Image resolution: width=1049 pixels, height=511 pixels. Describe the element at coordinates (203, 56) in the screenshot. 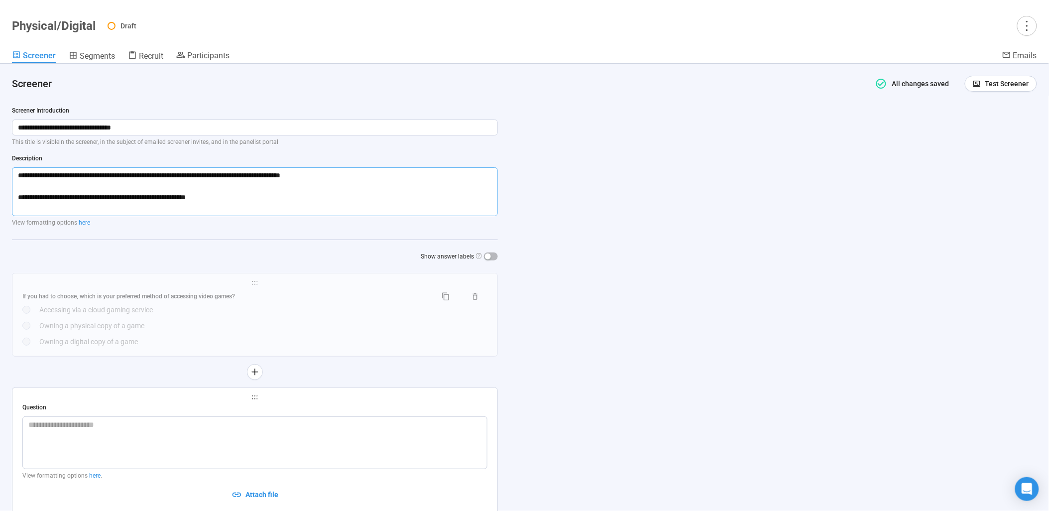

I see `a: Participants` at that location.